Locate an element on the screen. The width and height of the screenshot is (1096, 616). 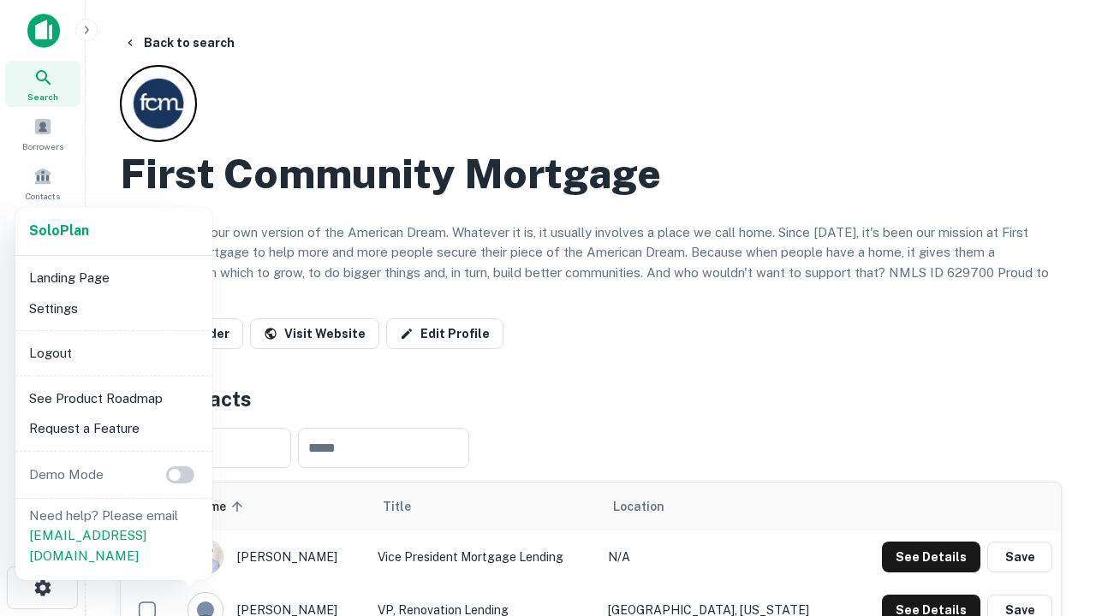
div: Chat Widget is located at coordinates (1053, 466).